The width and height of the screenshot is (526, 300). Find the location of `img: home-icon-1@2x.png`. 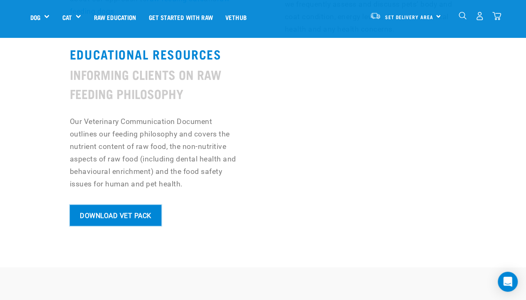

img: home-icon-1@2x.png is located at coordinates (462, 15).